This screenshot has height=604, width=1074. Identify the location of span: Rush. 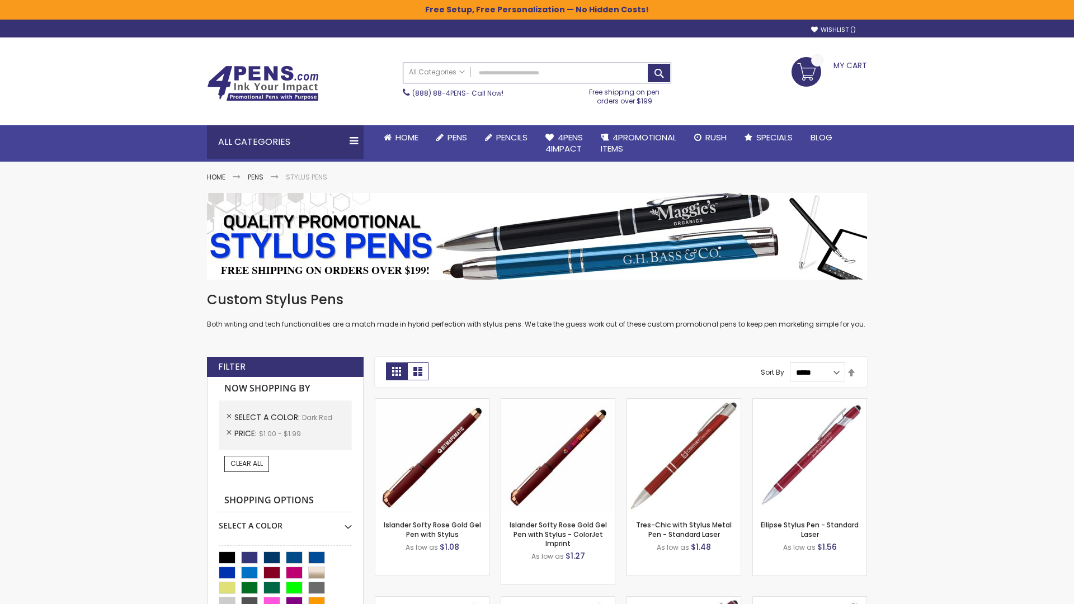
(716, 137).